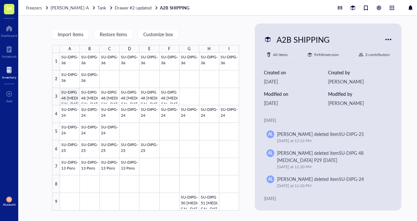  What do you see at coordinates (9, 30) in the screenshot?
I see `a: Dashboard` at bounding box center [9, 30].